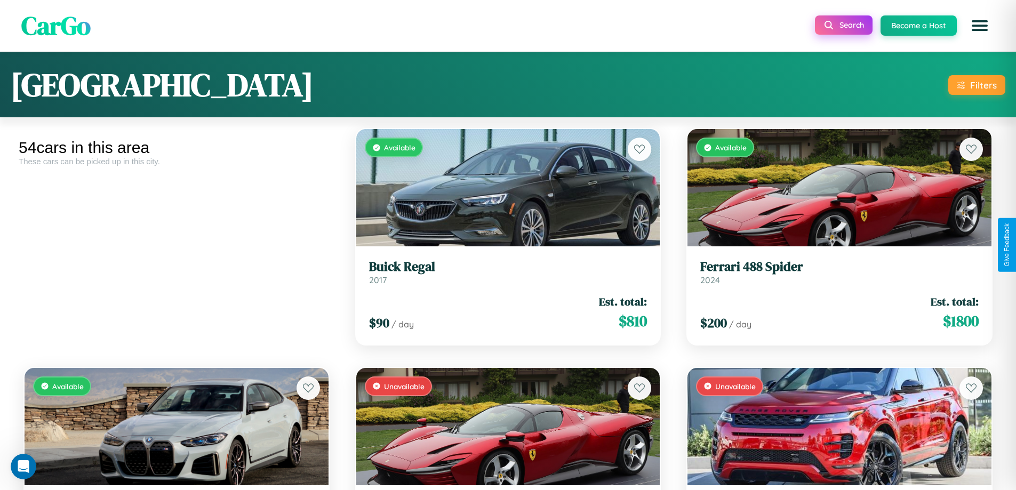 The height and width of the screenshot is (490, 1016). What do you see at coordinates (980, 26) in the screenshot?
I see `button: Open menu` at bounding box center [980, 26].